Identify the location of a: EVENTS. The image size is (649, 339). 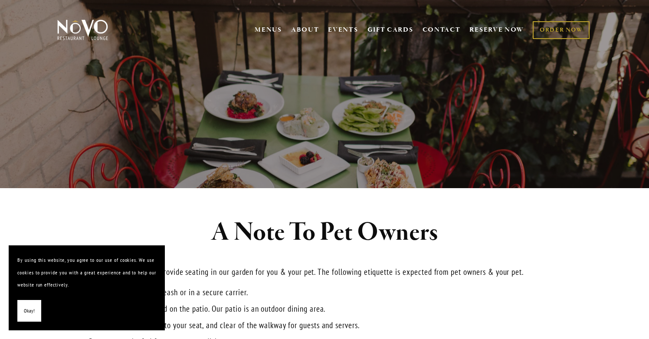
(343, 30).